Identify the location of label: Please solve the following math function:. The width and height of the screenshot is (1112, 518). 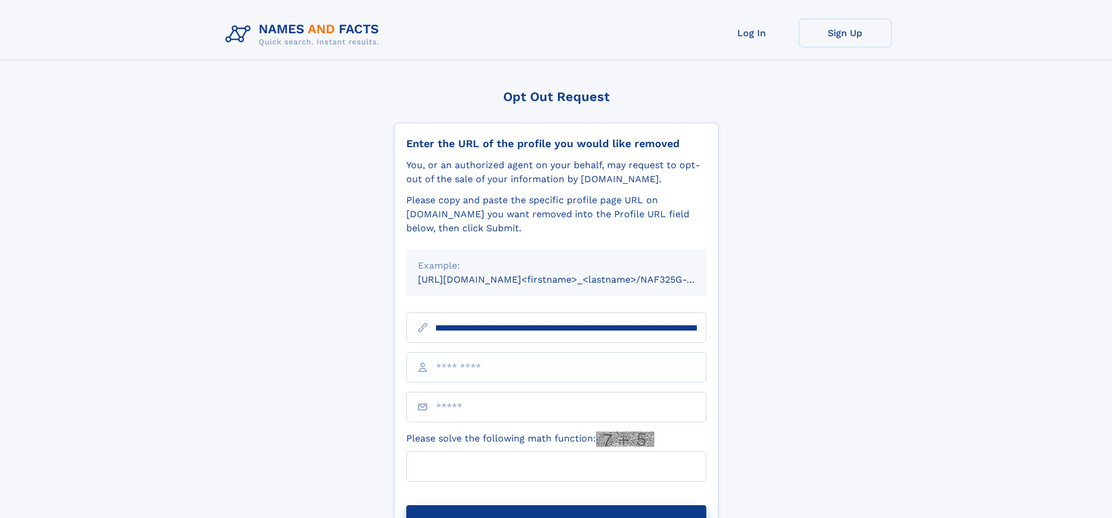
(530, 439).